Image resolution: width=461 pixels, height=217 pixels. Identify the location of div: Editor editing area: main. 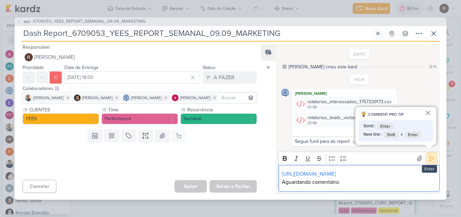
(359, 178).